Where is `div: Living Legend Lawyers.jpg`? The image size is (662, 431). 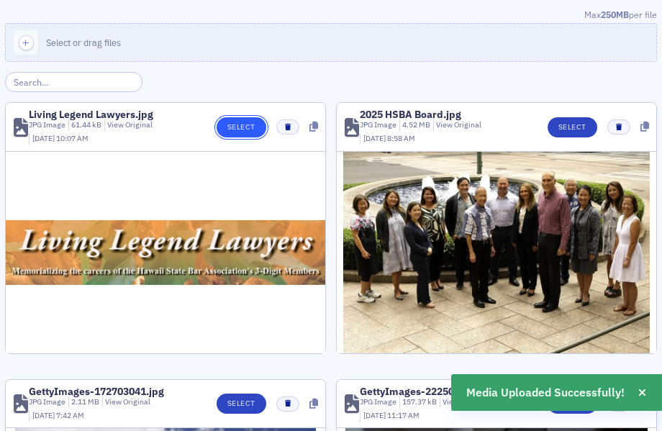
div: Living Legend Lawyers.jpg is located at coordinates (91, 114).